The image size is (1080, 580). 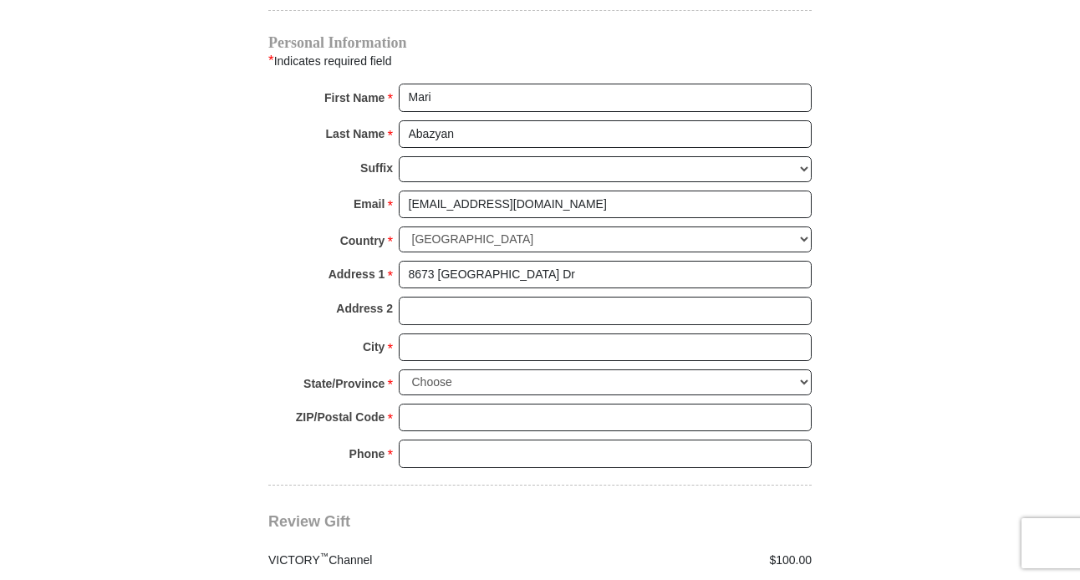 I want to click on strong: Phone, so click(x=367, y=454).